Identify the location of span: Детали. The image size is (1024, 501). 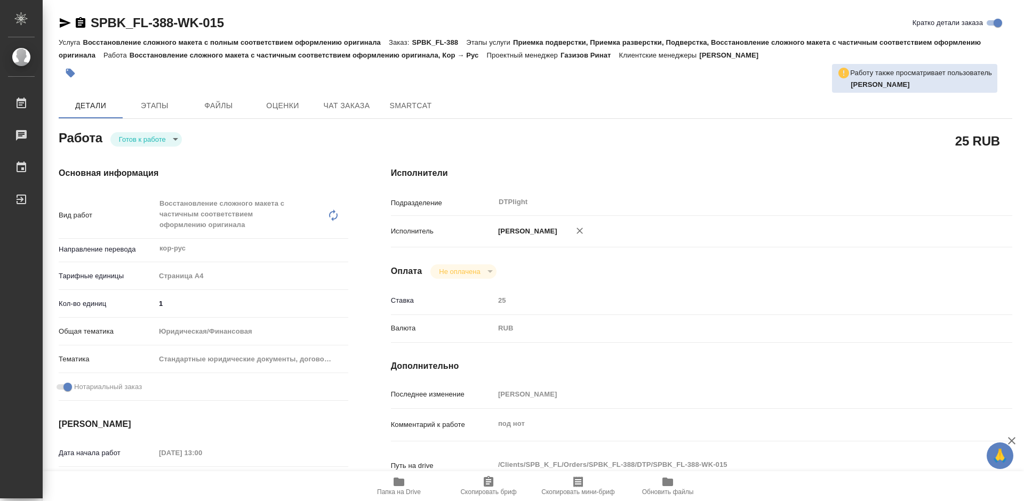
(91, 106).